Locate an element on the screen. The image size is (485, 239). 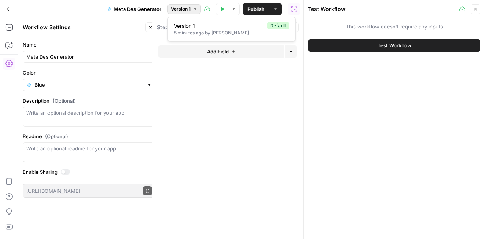
div: Default is located at coordinates (278, 26).